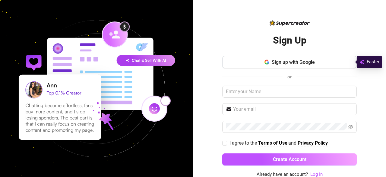 The width and height of the screenshot is (386, 177). I want to click on img: svg%3e, so click(362, 62).